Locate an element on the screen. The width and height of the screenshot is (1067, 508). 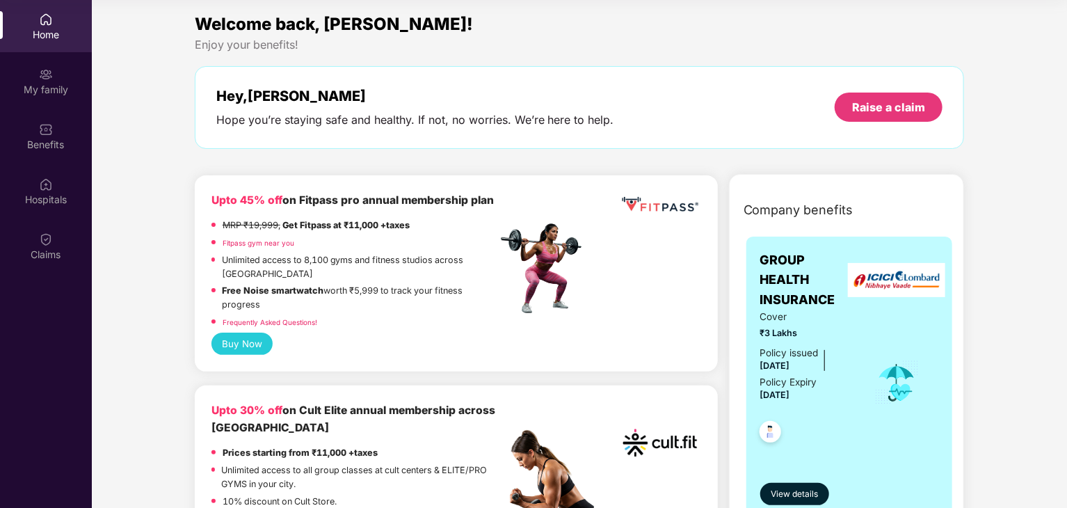
strong: Prices starting from ₹11,000 +taxes is located at coordinates (300, 452).